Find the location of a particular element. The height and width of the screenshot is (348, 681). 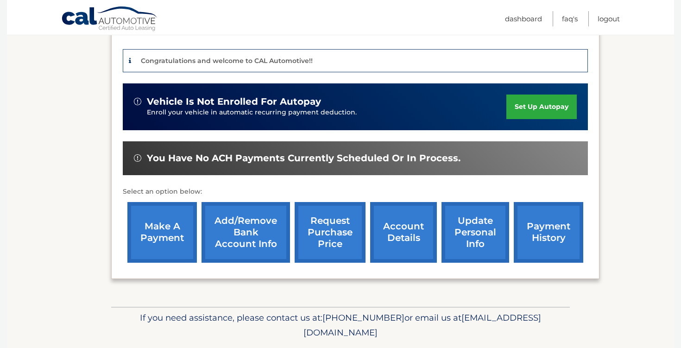

p: If you need assistance, please contact us at: or email us at is located at coordinates (341, 325).